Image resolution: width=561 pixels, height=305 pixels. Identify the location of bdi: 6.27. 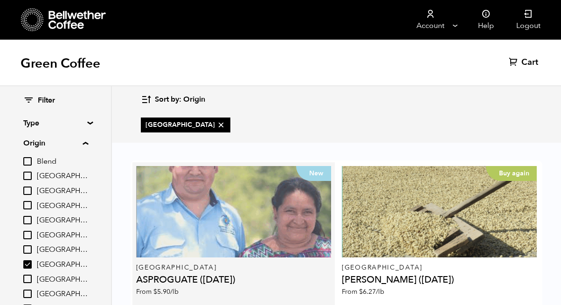
(371, 291).